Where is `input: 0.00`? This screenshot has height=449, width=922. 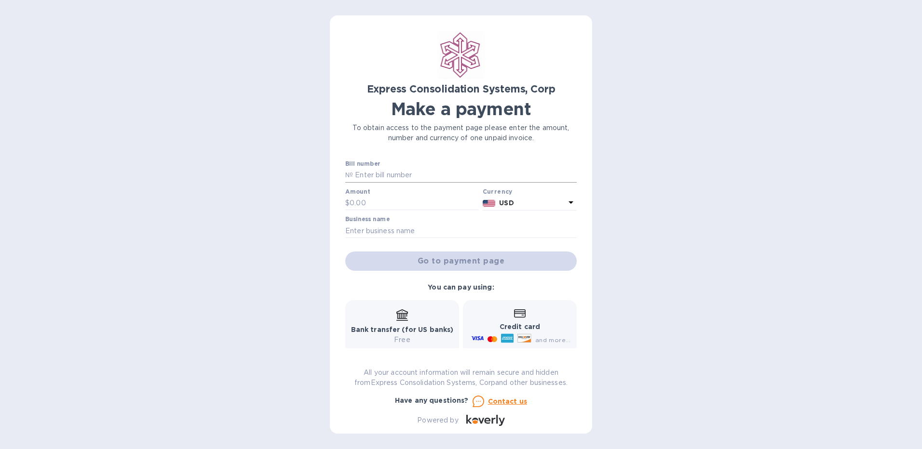 input: 0.00 is located at coordinates (414, 204).